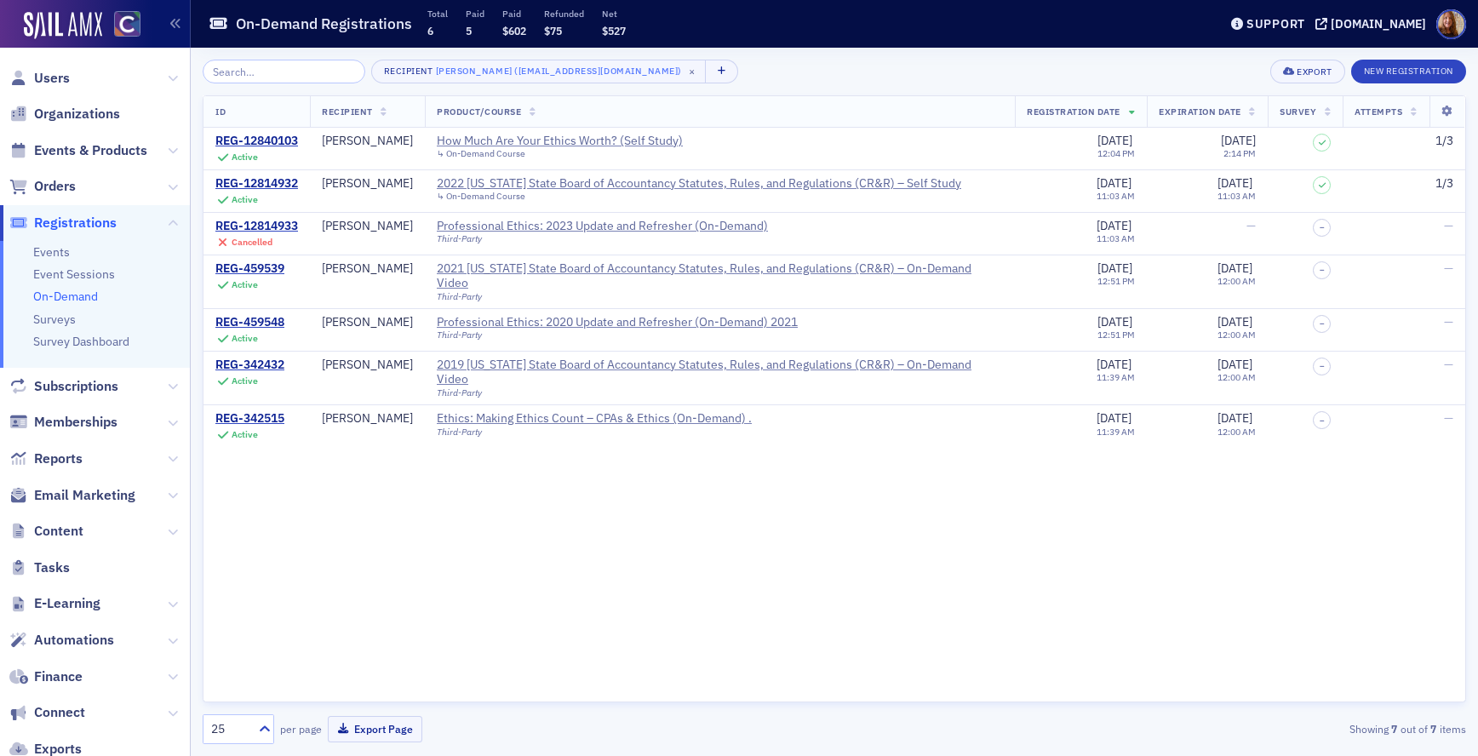 Image resolution: width=1478 pixels, height=756 pixels. What do you see at coordinates (617, 323) in the screenshot?
I see `div: Professional Ethics: 2020 Update and Refresher (On-Demand) 2021` at bounding box center [617, 323].